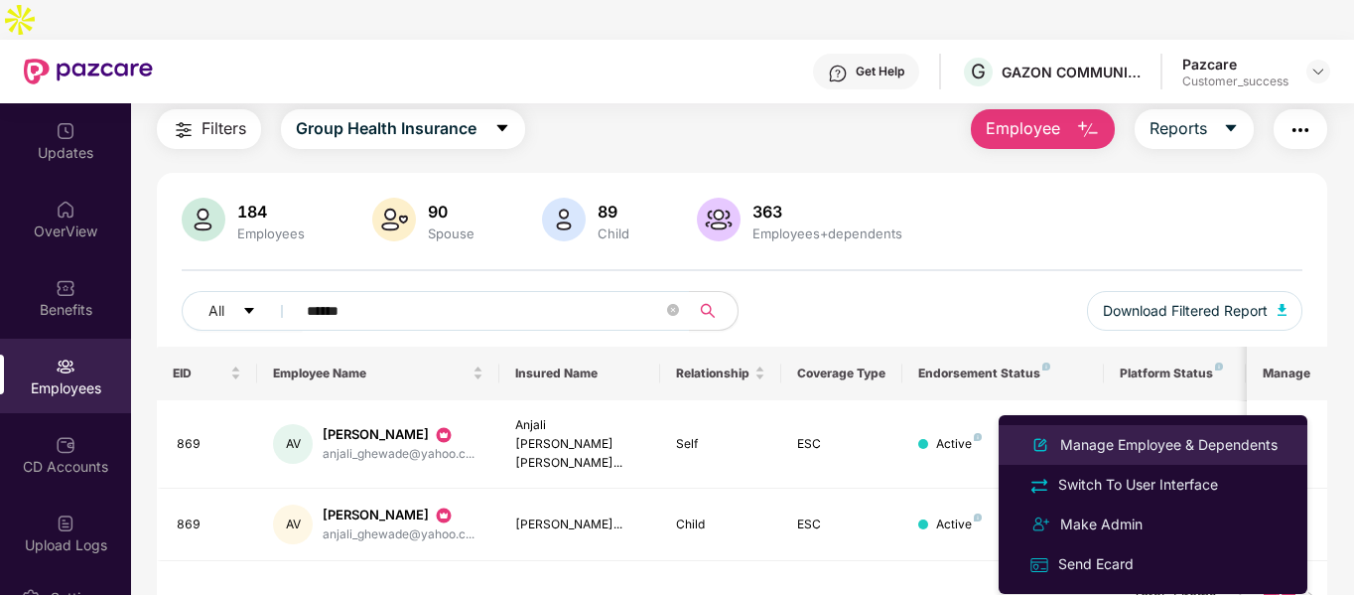  Describe the element at coordinates (216, 311) in the screenshot. I see `span: All` at that location.